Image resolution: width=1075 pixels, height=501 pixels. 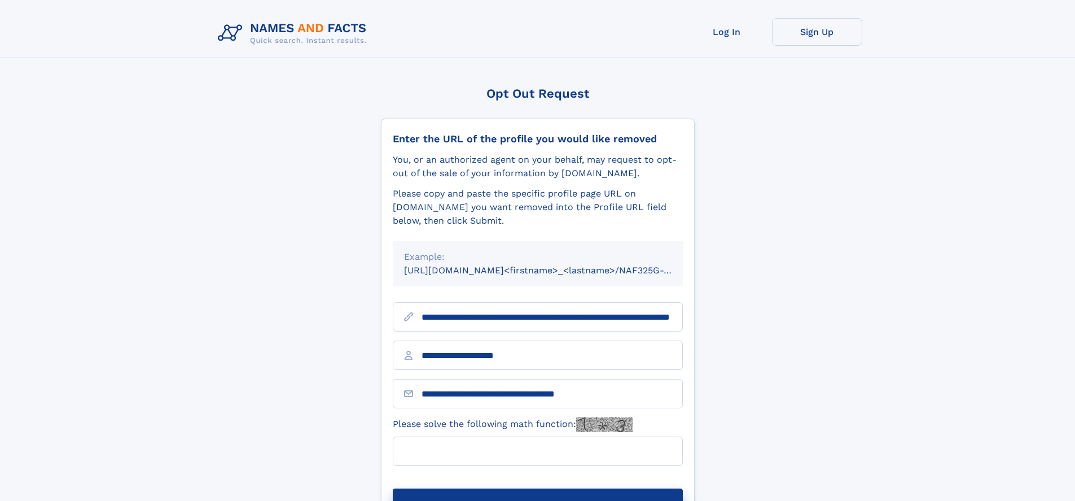 What do you see at coordinates (295, 33) in the screenshot?
I see `img: Logo Names and Facts` at bounding box center [295, 33].